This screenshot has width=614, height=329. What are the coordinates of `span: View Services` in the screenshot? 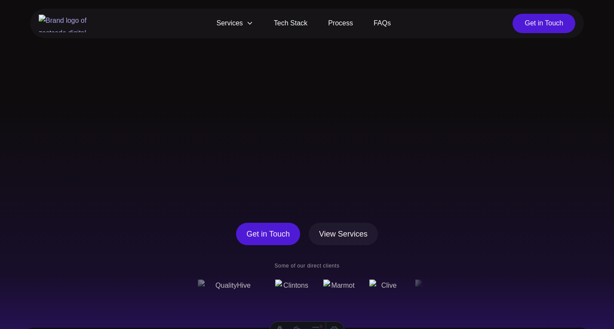 It's located at (343, 234).